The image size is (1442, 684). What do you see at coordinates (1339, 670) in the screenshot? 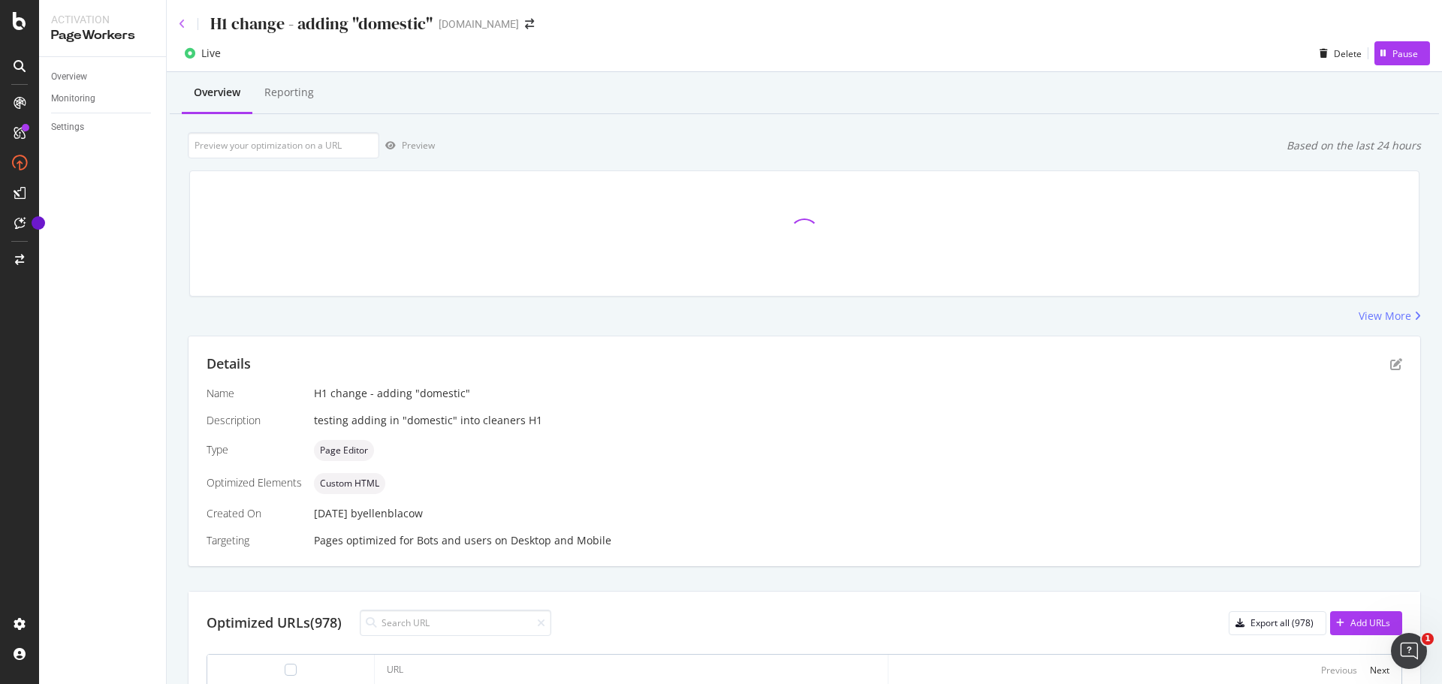
I see `div: Previous` at bounding box center [1339, 670].